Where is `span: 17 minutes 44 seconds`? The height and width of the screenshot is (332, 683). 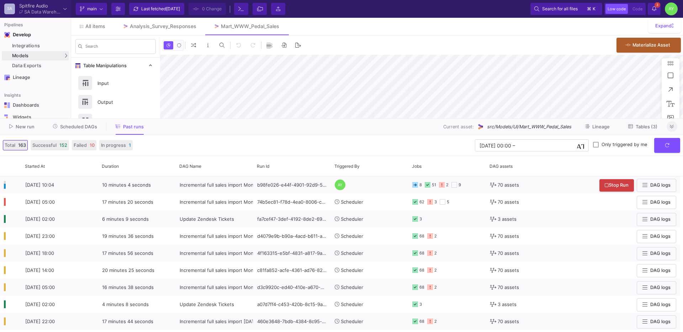
span: 17 minutes 44 seconds is located at coordinates (128, 321).